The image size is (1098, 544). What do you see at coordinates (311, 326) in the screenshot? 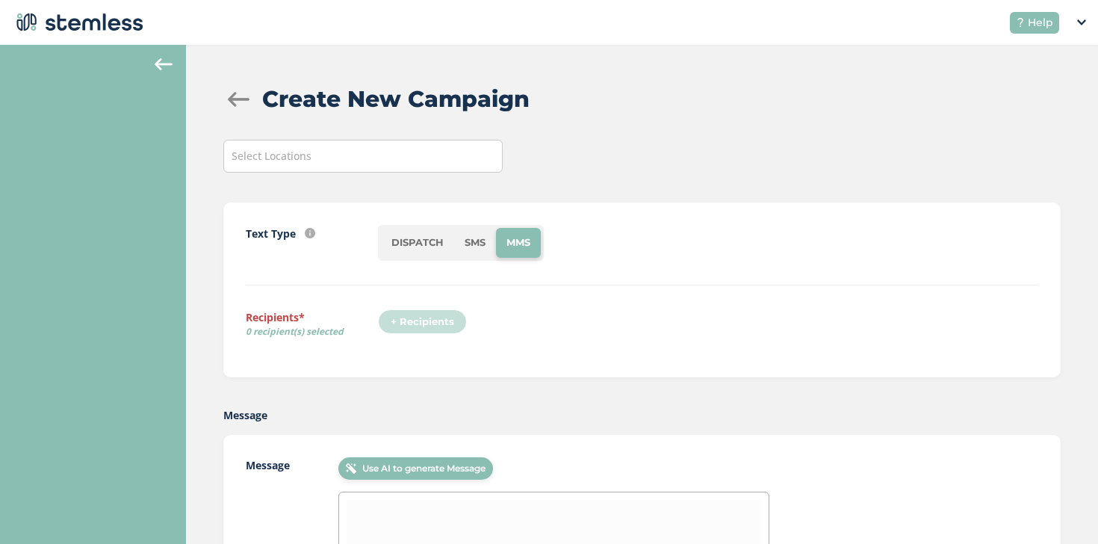
I see `label: Recipients*` at bounding box center [311, 326].